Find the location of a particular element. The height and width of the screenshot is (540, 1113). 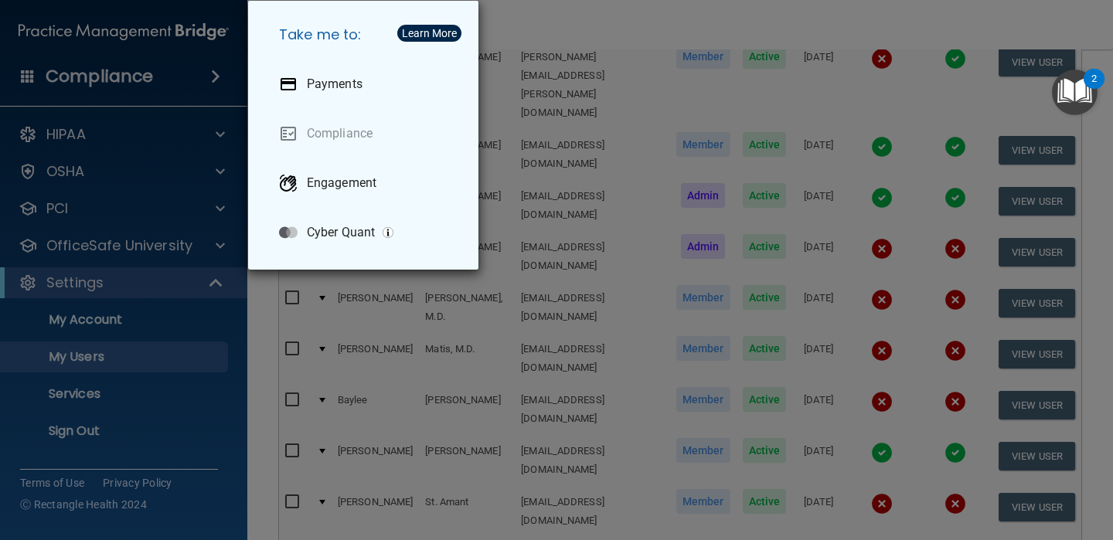

p: Payments is located at coordinates (335, 84).